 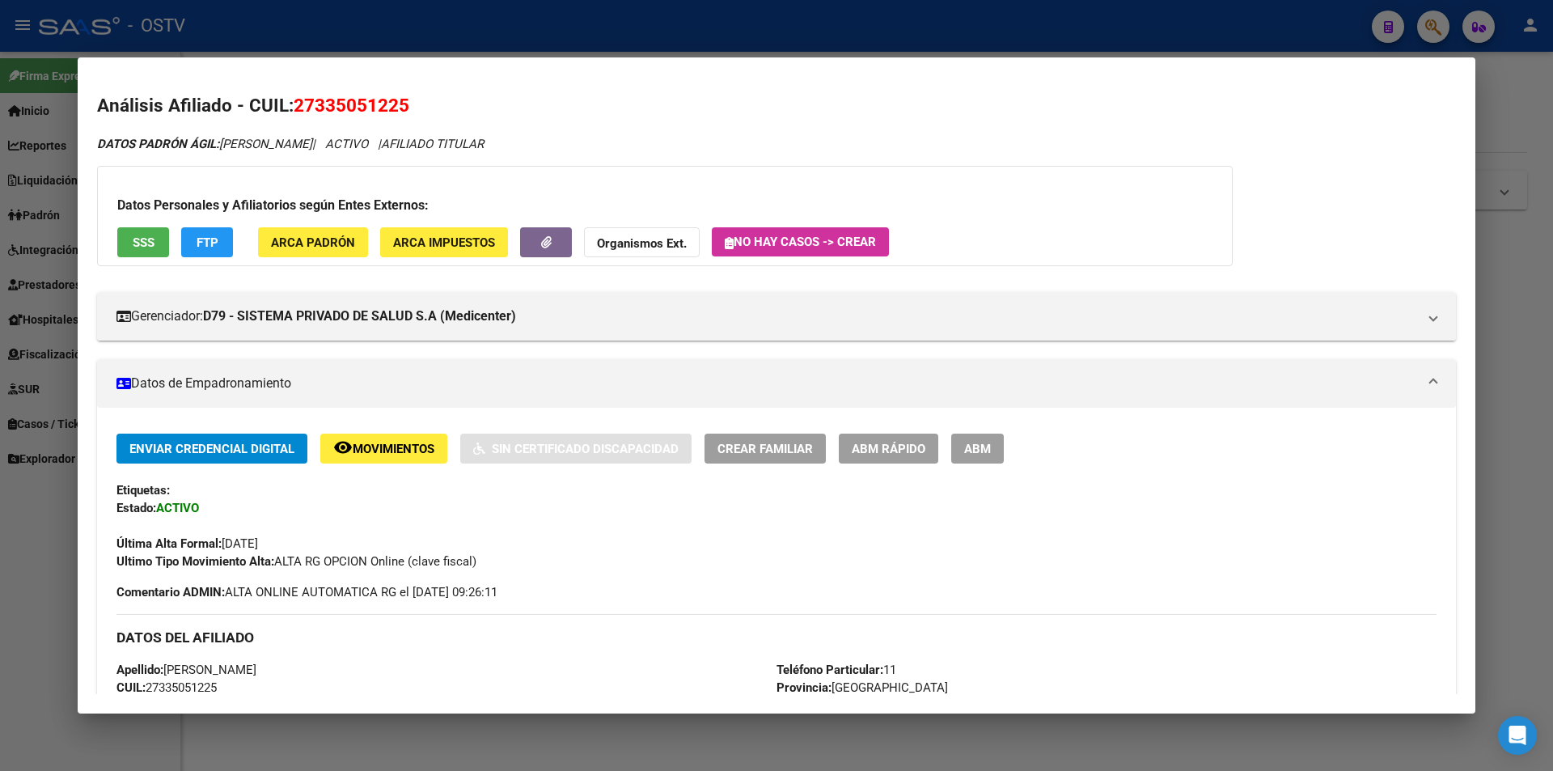 What do you see at coordinates (642, 244) in the screenshot?
I see `strong: Organismos Ext.` at bounding box center [642, 244].